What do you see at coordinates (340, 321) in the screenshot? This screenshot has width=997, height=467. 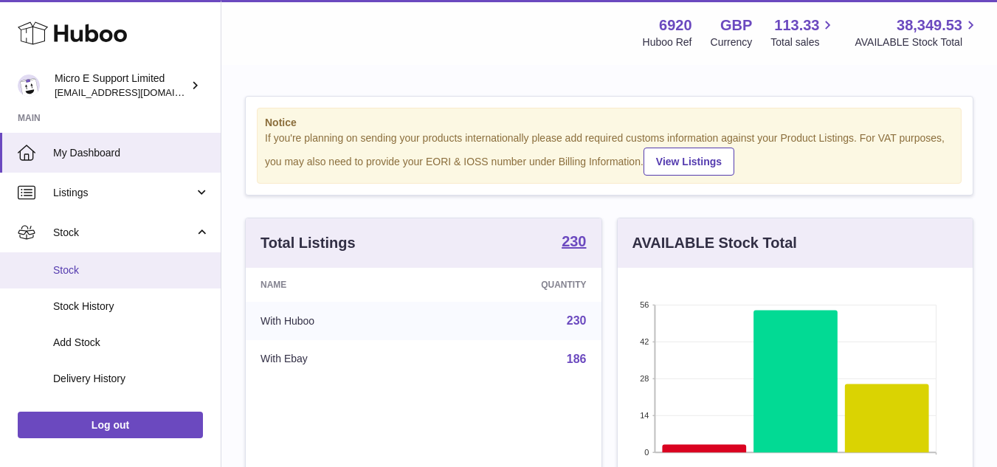 I see `td: With Huboo` at bounding box center [340, 321].